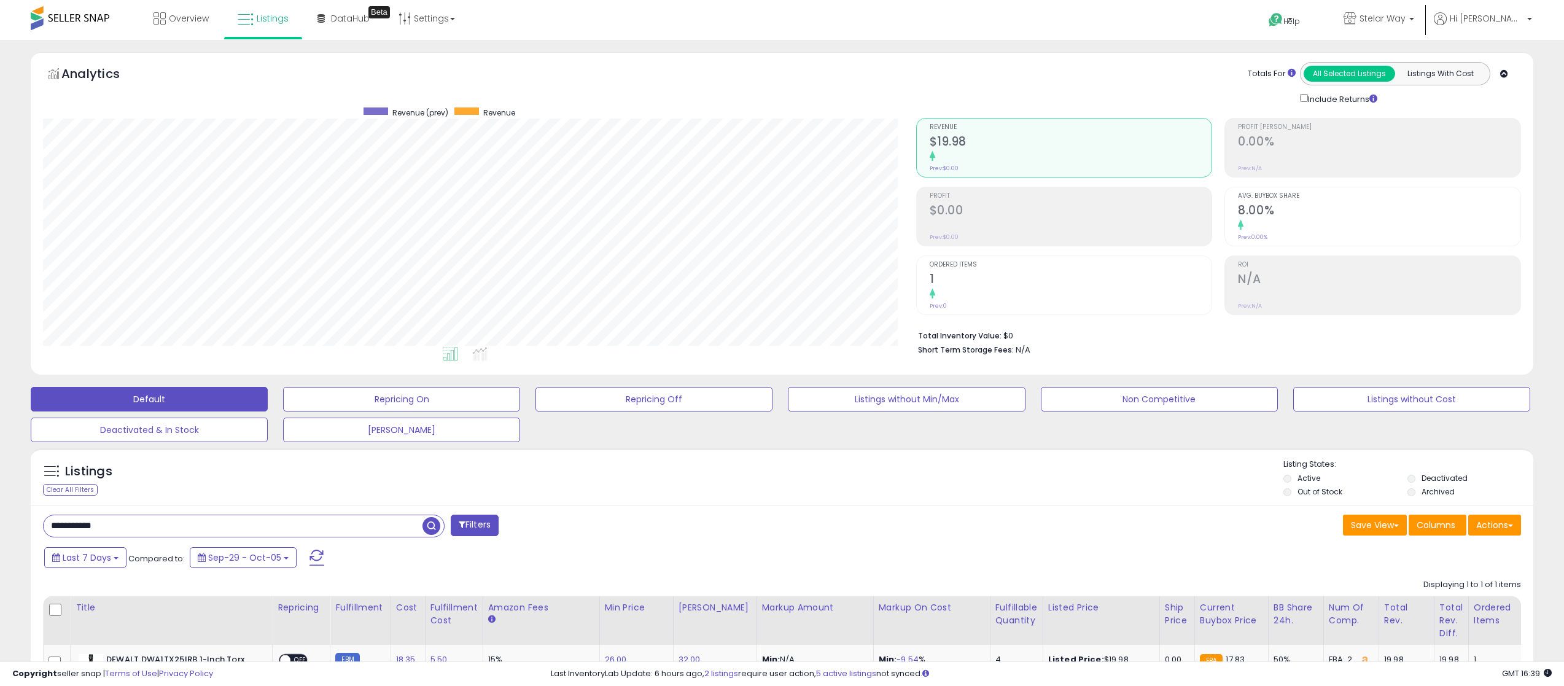  Describe the element at coordinates (34, 673) in the screenshot. I see `strong: Copyright` at that location.